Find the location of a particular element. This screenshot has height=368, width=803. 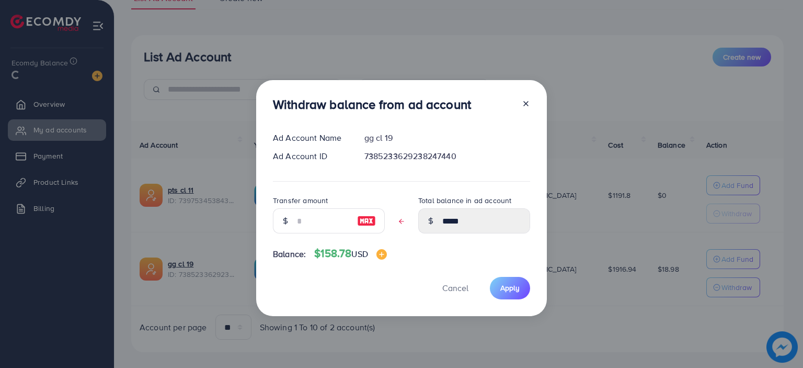

label: Transfer amount is located at coordinates (300, 200).